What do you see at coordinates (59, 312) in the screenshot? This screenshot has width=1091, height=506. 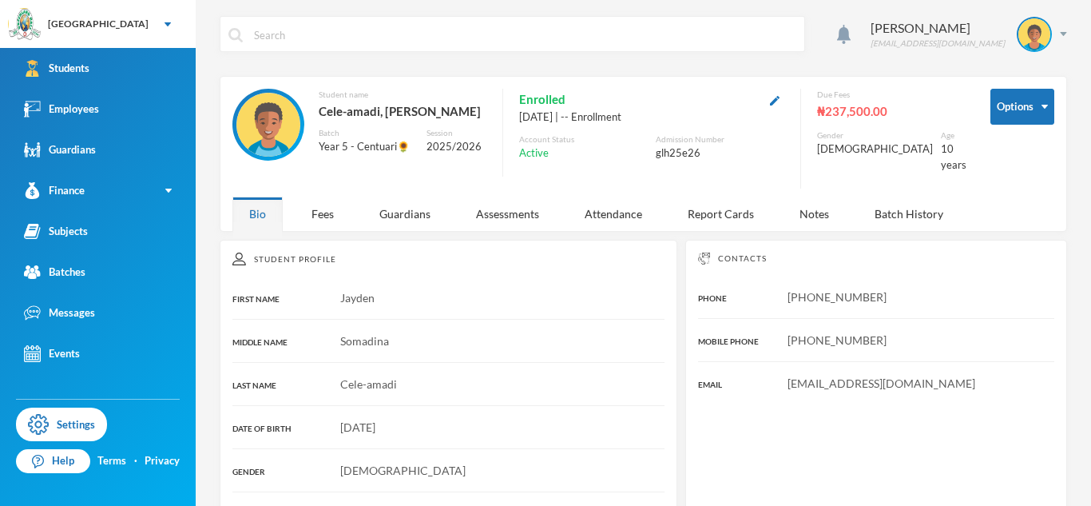 I see `div: Messages` at bounding box center [59, 312].